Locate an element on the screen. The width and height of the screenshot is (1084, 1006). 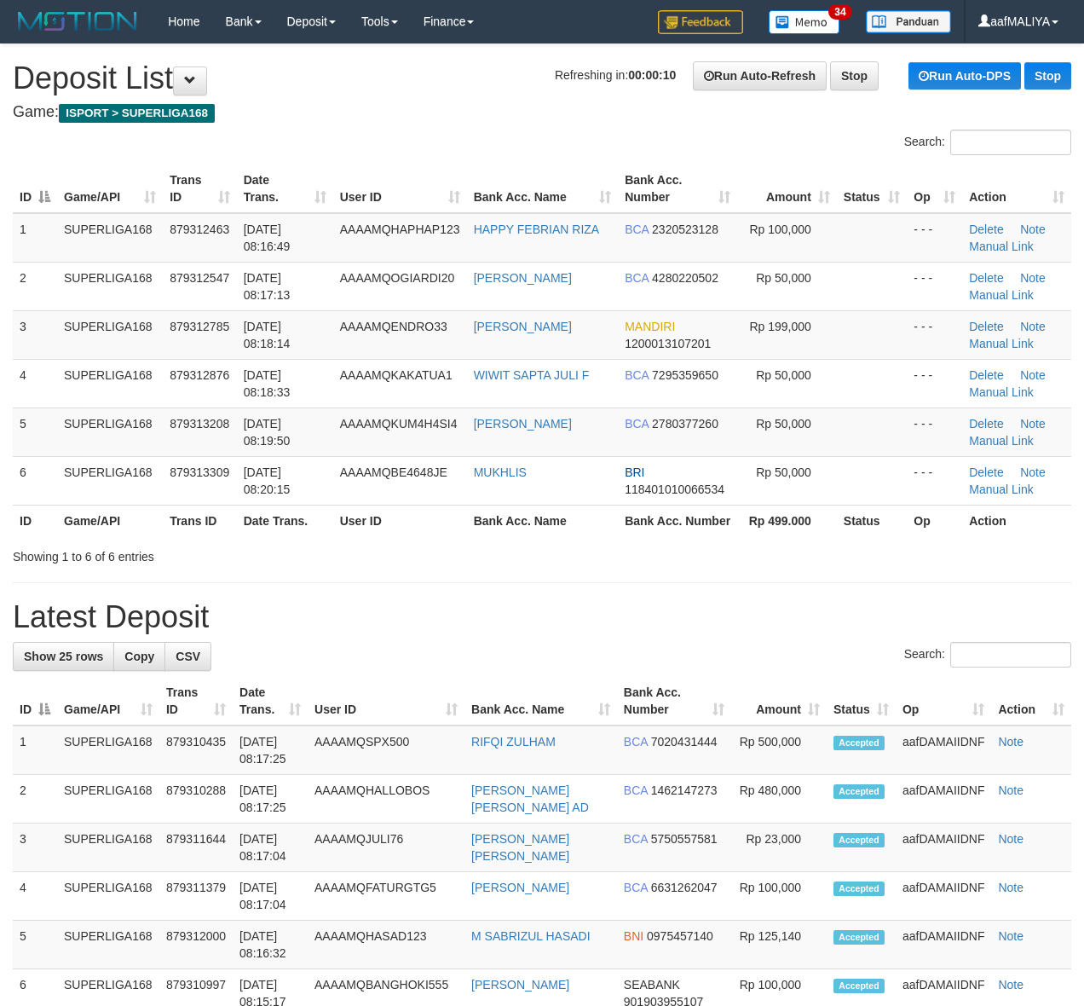
td: Rp 500,000 is located at coordinates (779, 750).